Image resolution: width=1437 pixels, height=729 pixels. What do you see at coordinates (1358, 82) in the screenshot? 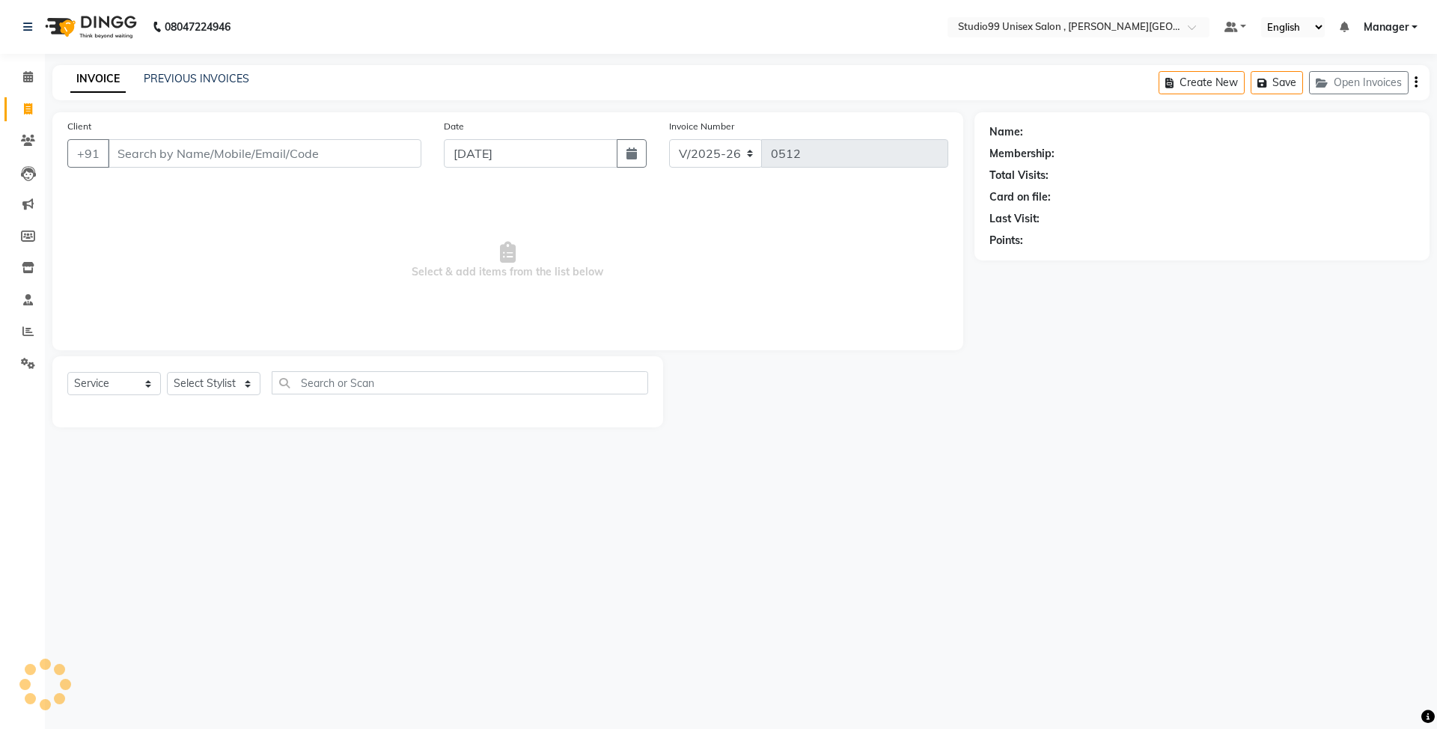
I see `button: Open Invoices` at bounding box center [1358, 82].